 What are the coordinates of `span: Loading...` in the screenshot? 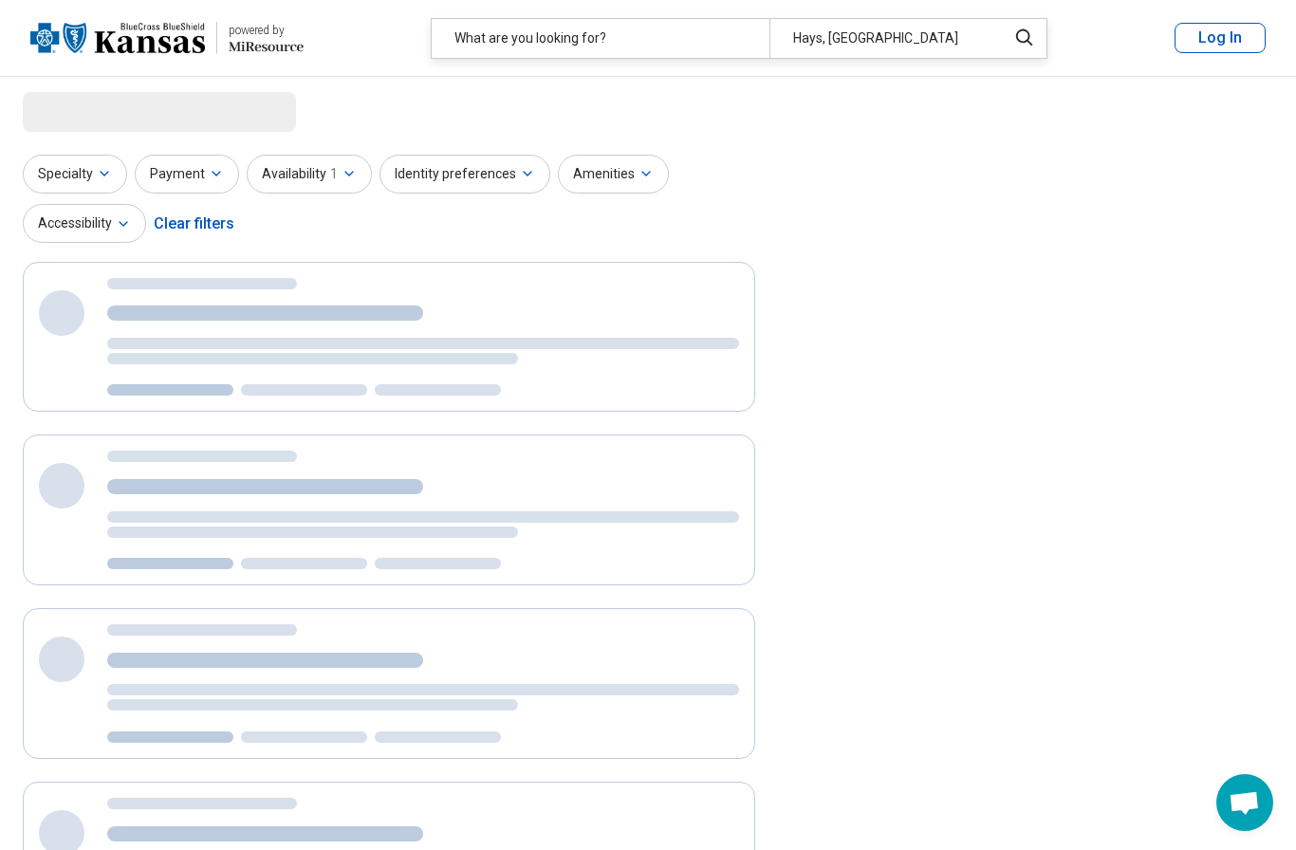 It's located at (102, 111).